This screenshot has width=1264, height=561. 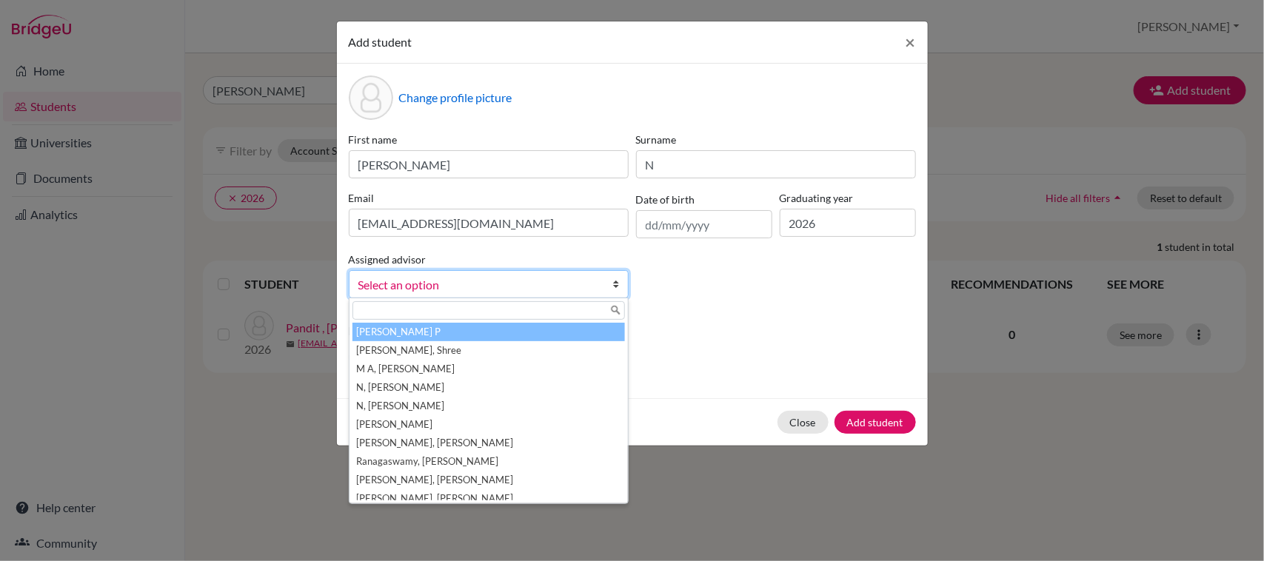 I want to click on label: Graduating year, so click(x=848, y=198).